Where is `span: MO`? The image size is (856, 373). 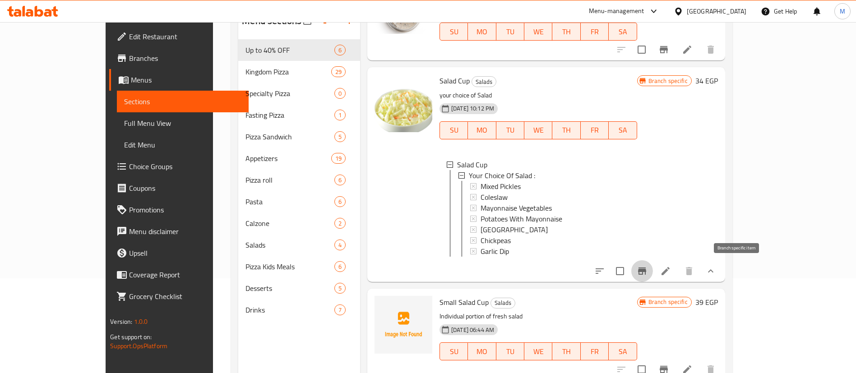 span: MO is located at coordinates (482, 352).